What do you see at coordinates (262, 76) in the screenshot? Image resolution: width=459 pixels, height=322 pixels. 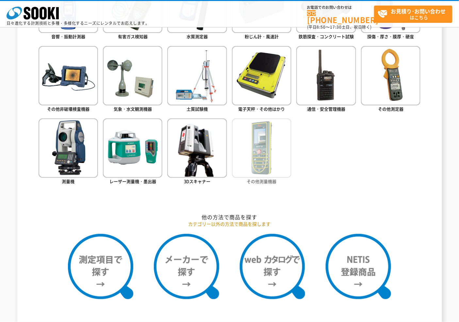 I see `img: 電子天秤・その他はかり` at bounding box center [262, 76].